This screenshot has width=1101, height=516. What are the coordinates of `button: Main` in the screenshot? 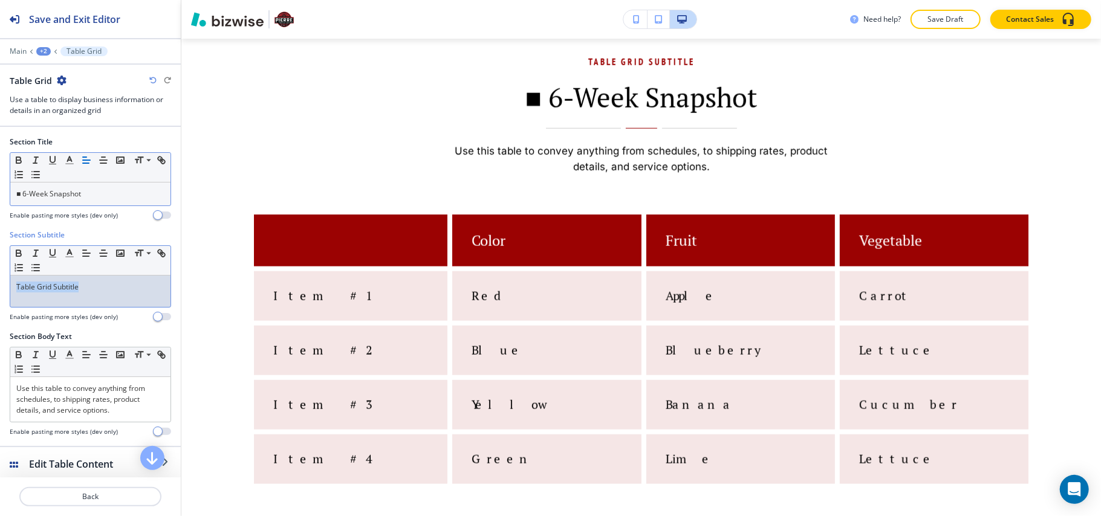 It's located at (18, 51).